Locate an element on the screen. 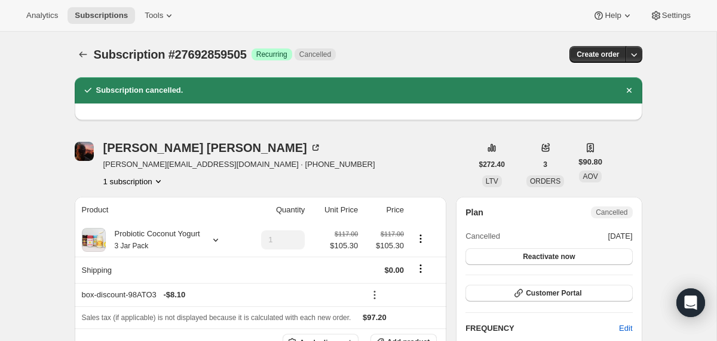 This screenshot has height=341, width=717. th: Unit Price is located at coordinates (335, 210).